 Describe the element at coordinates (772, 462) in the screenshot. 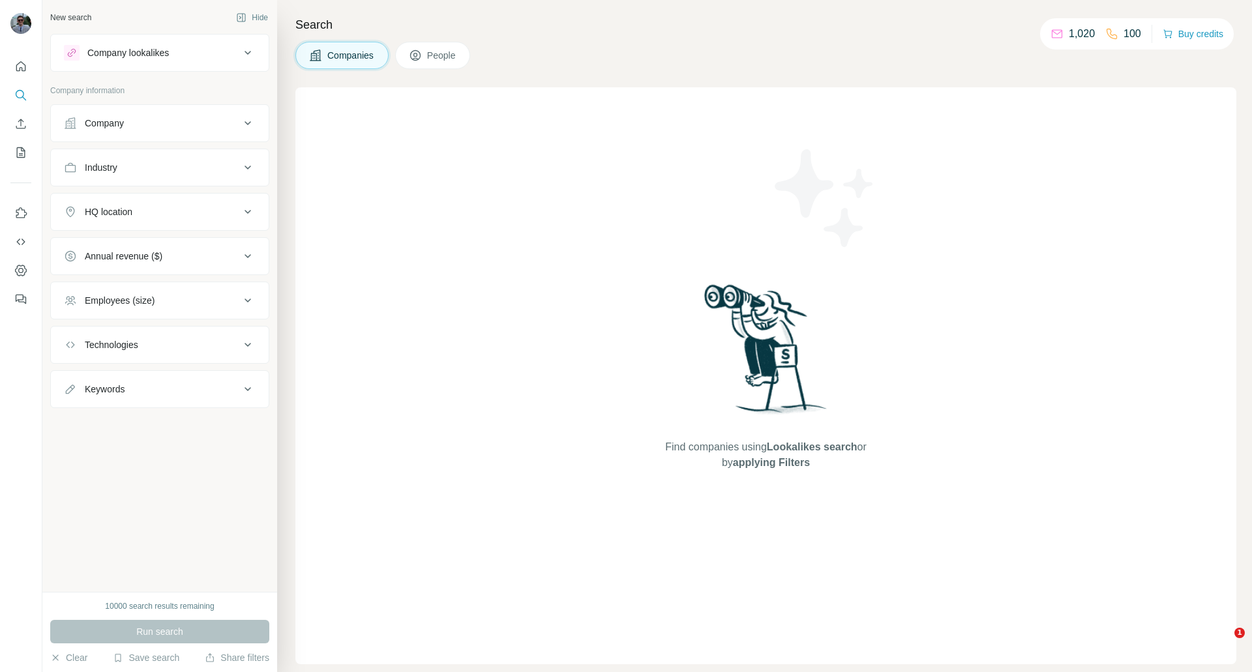

I see `span: applying Filters` at that location.